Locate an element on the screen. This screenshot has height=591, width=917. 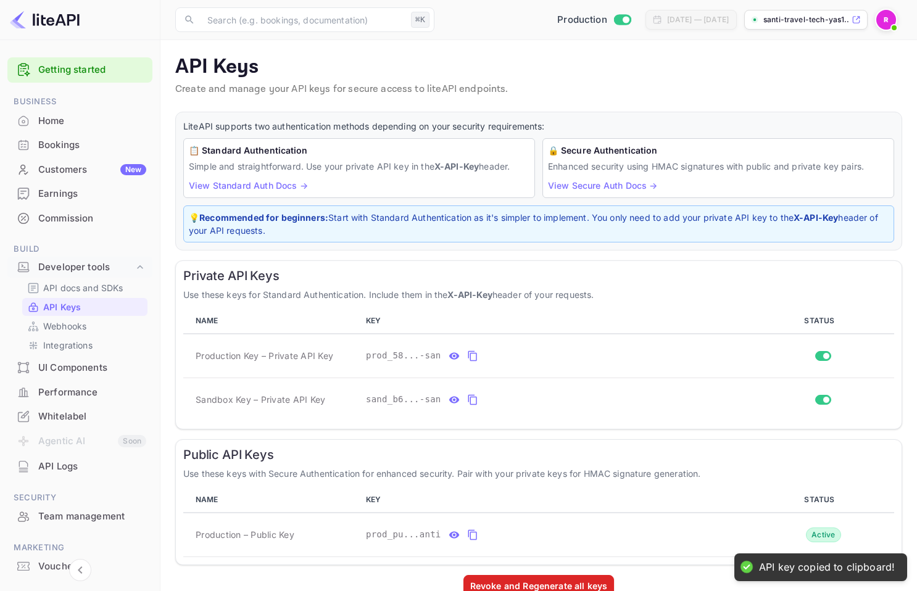
div: Customers is located at coordinates (92, 170).